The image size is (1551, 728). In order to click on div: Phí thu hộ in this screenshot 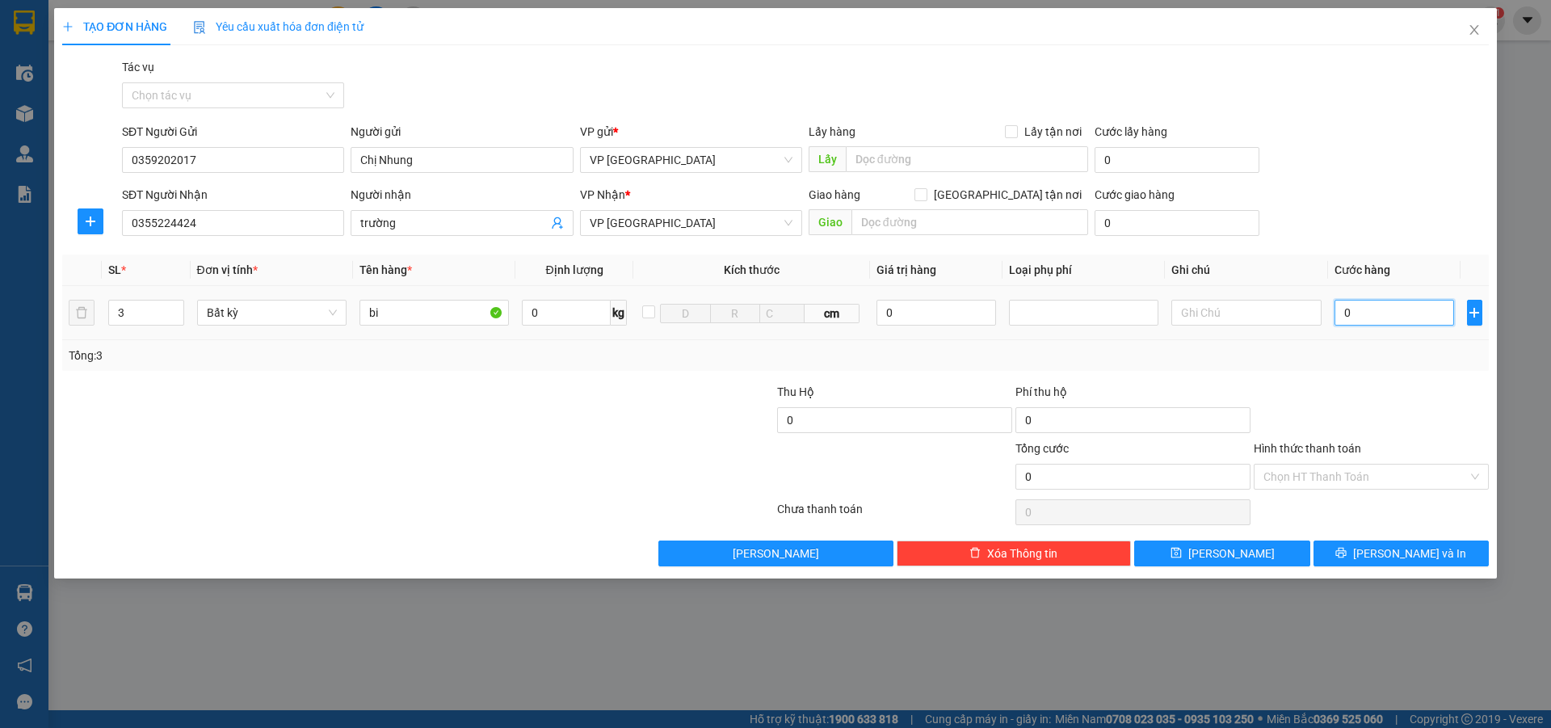, I will do `click(1132, 395)`.